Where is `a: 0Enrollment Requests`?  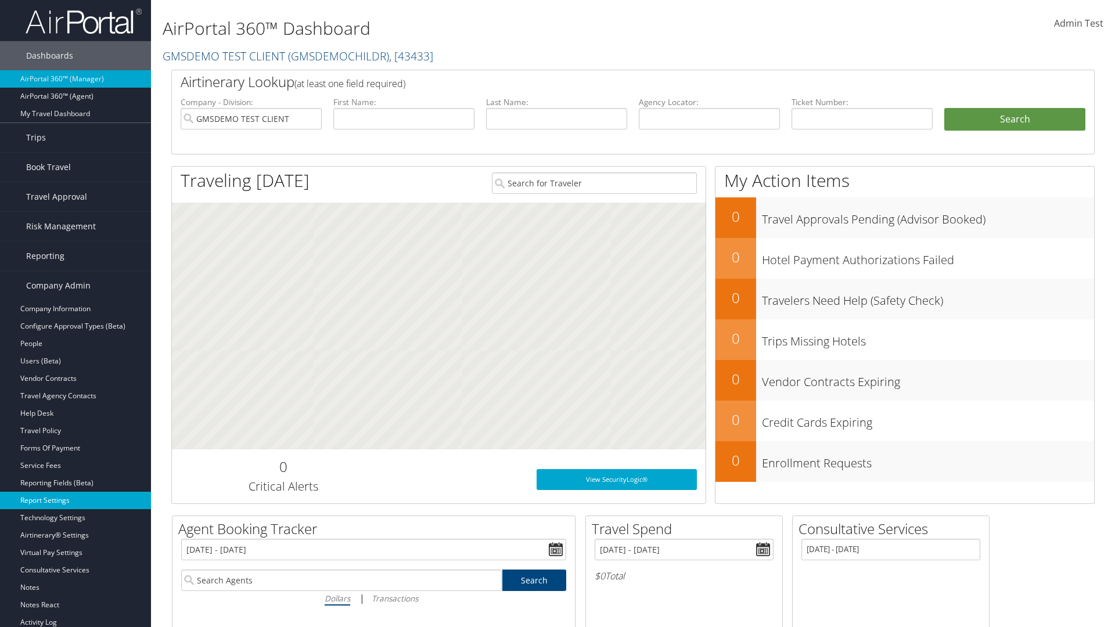
a: 0Enrollment Requests is located at coordinates (905, 462).